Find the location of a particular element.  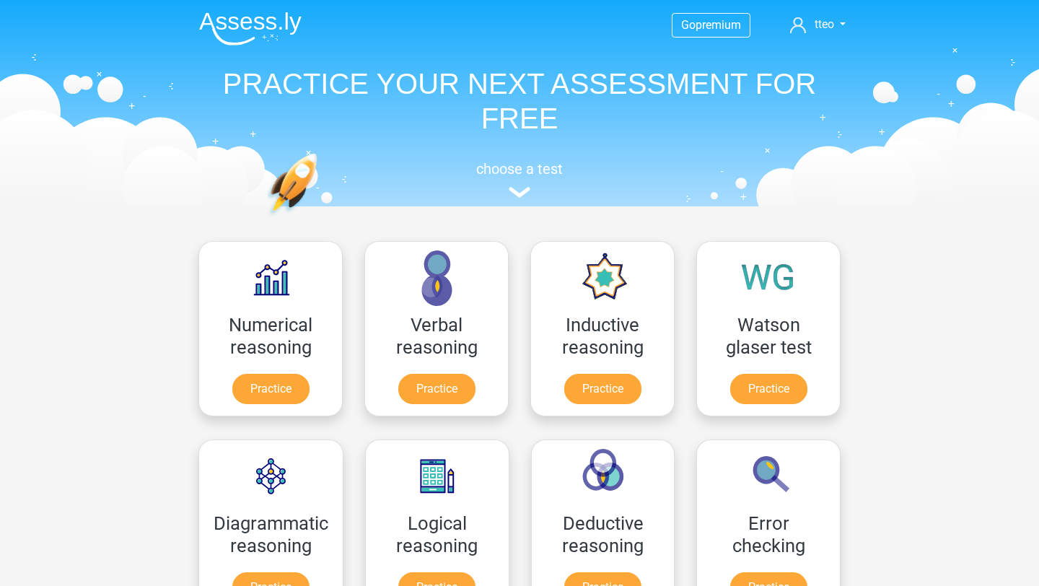

span: premium is located at coordinates (718, 25).